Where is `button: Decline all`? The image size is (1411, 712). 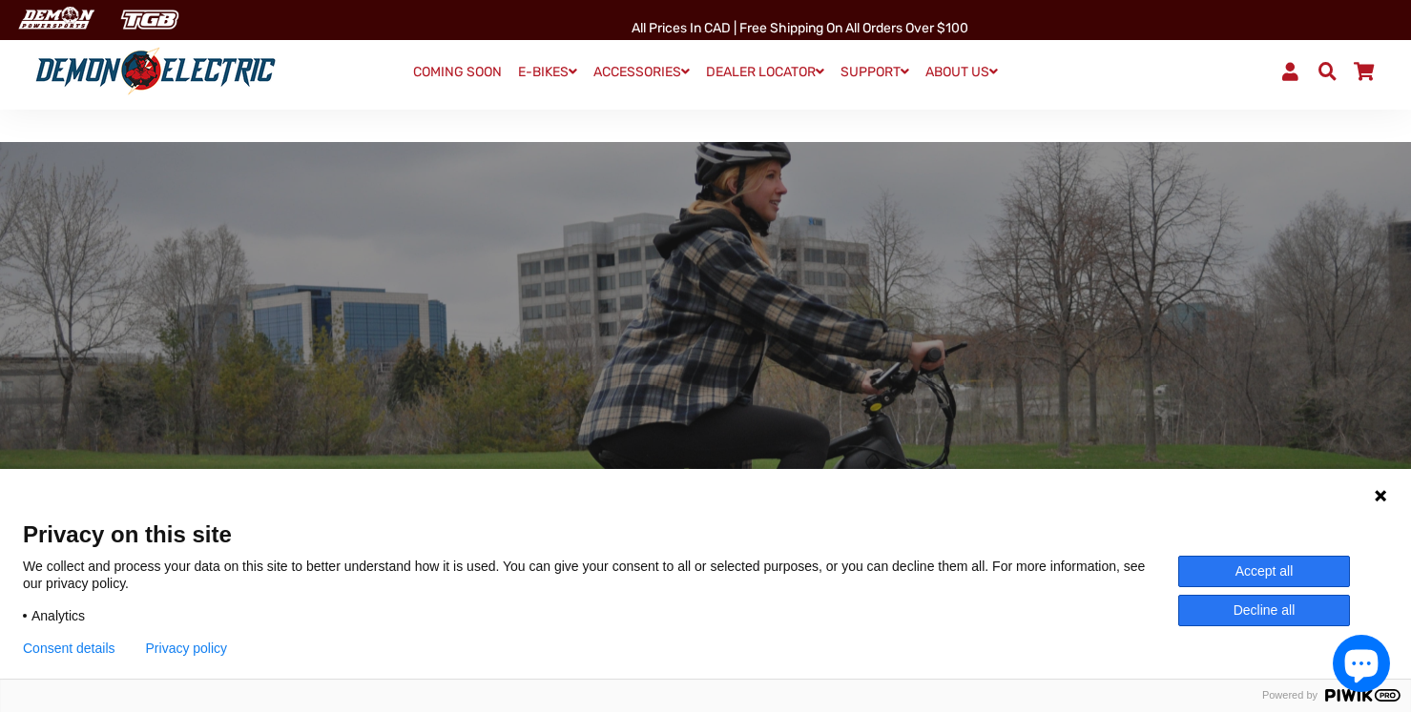 button: Decline all is located at coordinates (1264, 610).